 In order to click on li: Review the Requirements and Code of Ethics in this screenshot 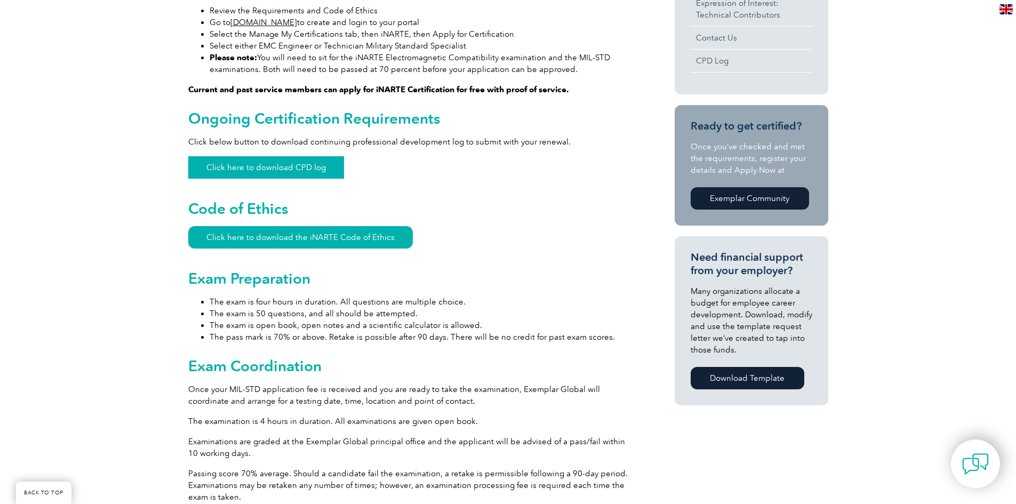, I will do `click(423, 11)`.